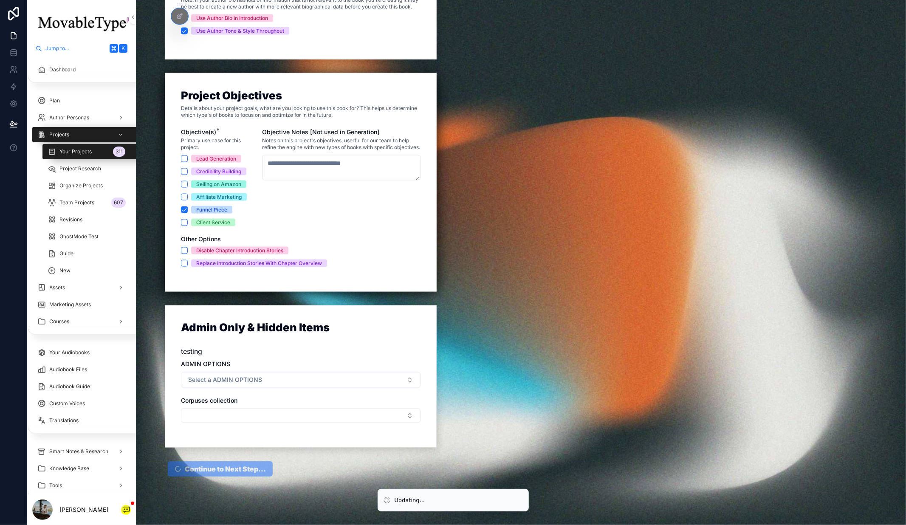  What do you see at coordinates (82, 353) in the screenshot?
I see `a: Your Audiobooks` at bounding box center [82, 353].